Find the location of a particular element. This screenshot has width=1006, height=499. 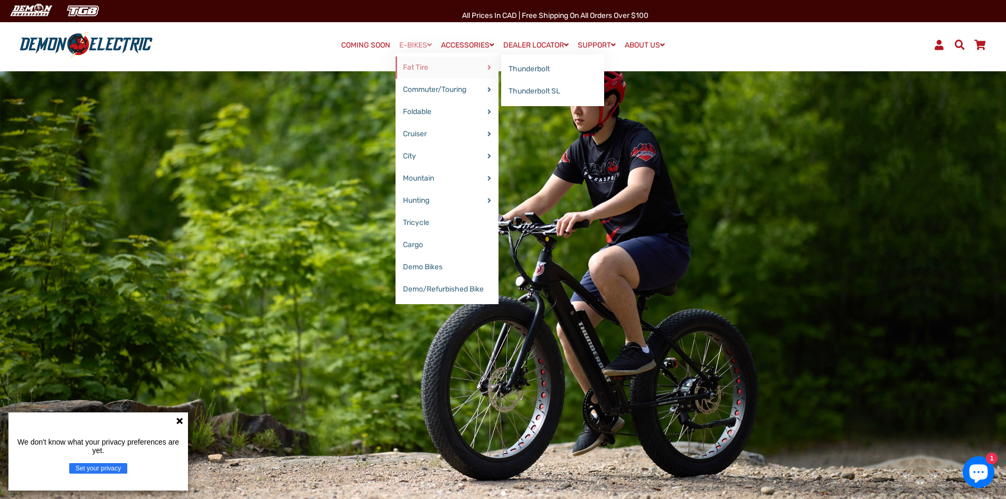

button: Set your privacy is located at coordinates (98, 468).